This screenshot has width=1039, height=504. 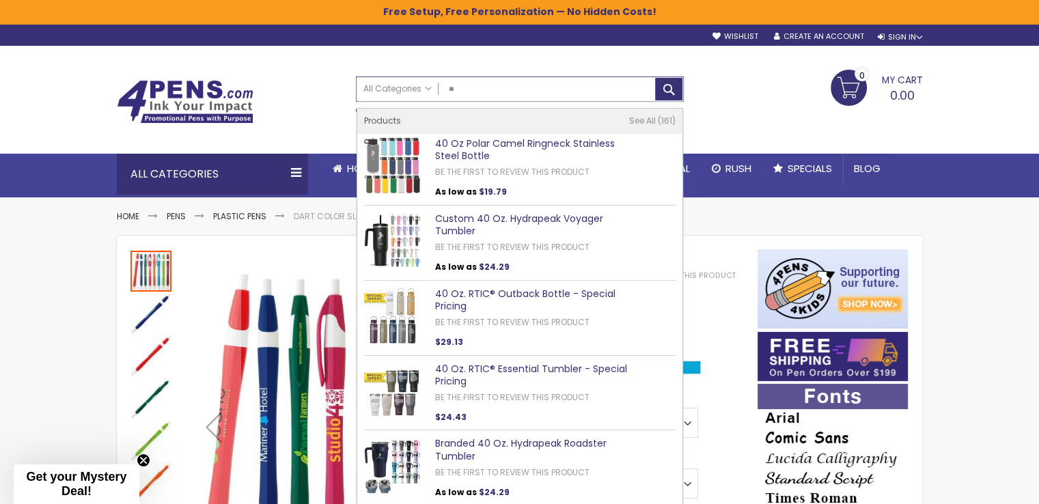 I want to click on a: See All 161, so click(x=653, y=121).